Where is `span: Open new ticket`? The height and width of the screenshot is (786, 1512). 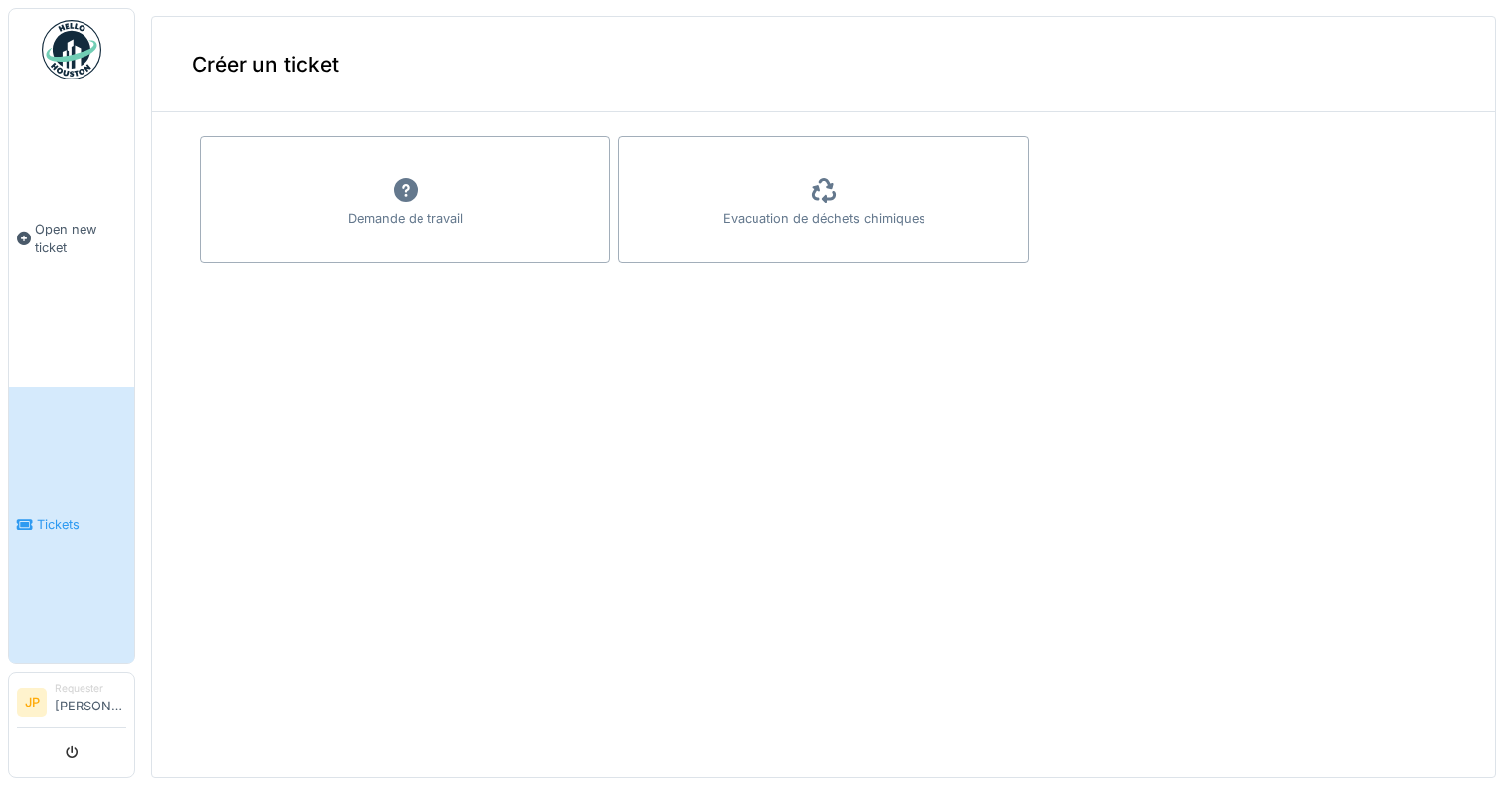 span: Open new ticket is located at coordinates (81, 239).